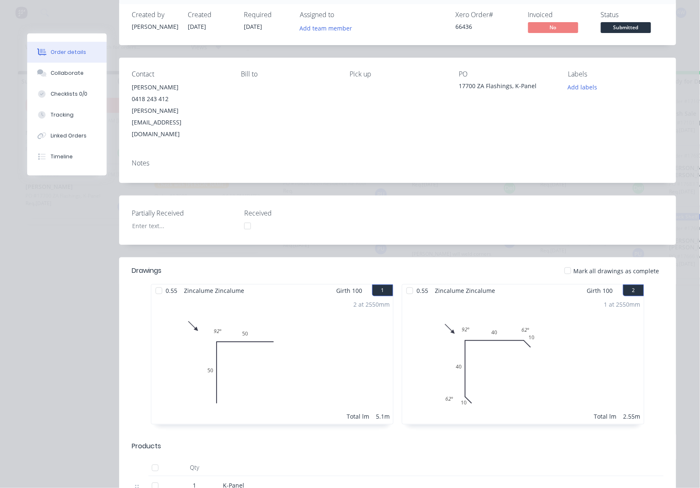 This screenshot has width=700, height=488. I want to click on button: 2, so click(633, 291).